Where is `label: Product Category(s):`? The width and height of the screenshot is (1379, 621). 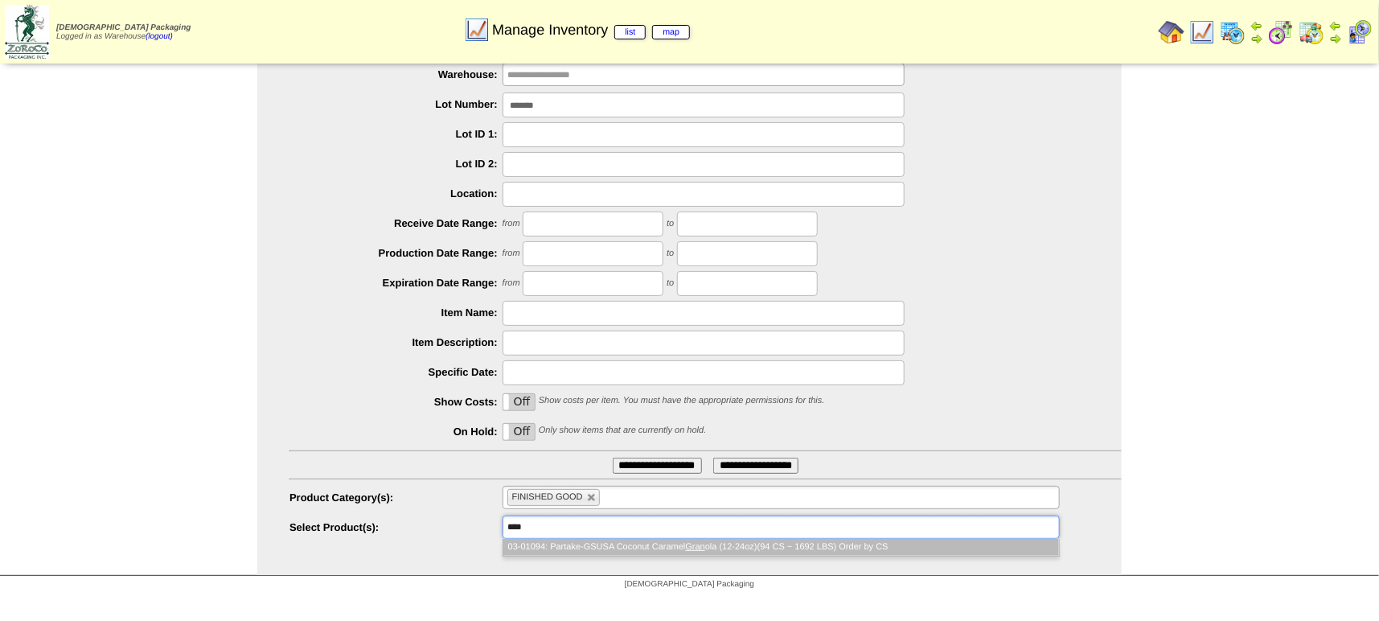
label: Product Category(s): is located at coordinates (396, 497).